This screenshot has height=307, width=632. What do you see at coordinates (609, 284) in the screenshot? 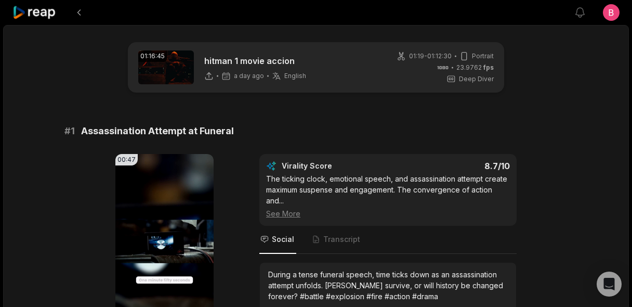
I see `div: Open Intercom Messenger` at bounding box center [609, 284].